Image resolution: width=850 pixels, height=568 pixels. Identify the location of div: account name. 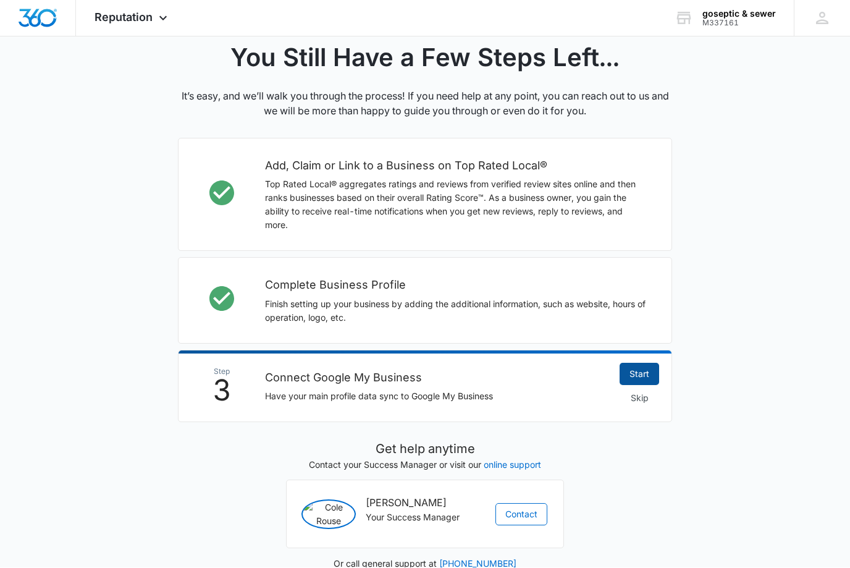
(739, 14).